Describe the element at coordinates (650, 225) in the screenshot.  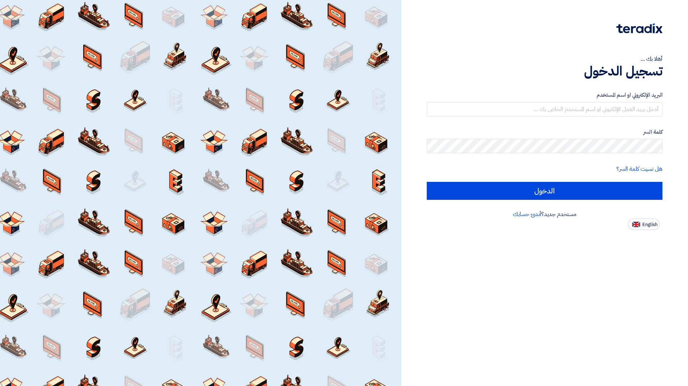
I see `span: English` at that location.